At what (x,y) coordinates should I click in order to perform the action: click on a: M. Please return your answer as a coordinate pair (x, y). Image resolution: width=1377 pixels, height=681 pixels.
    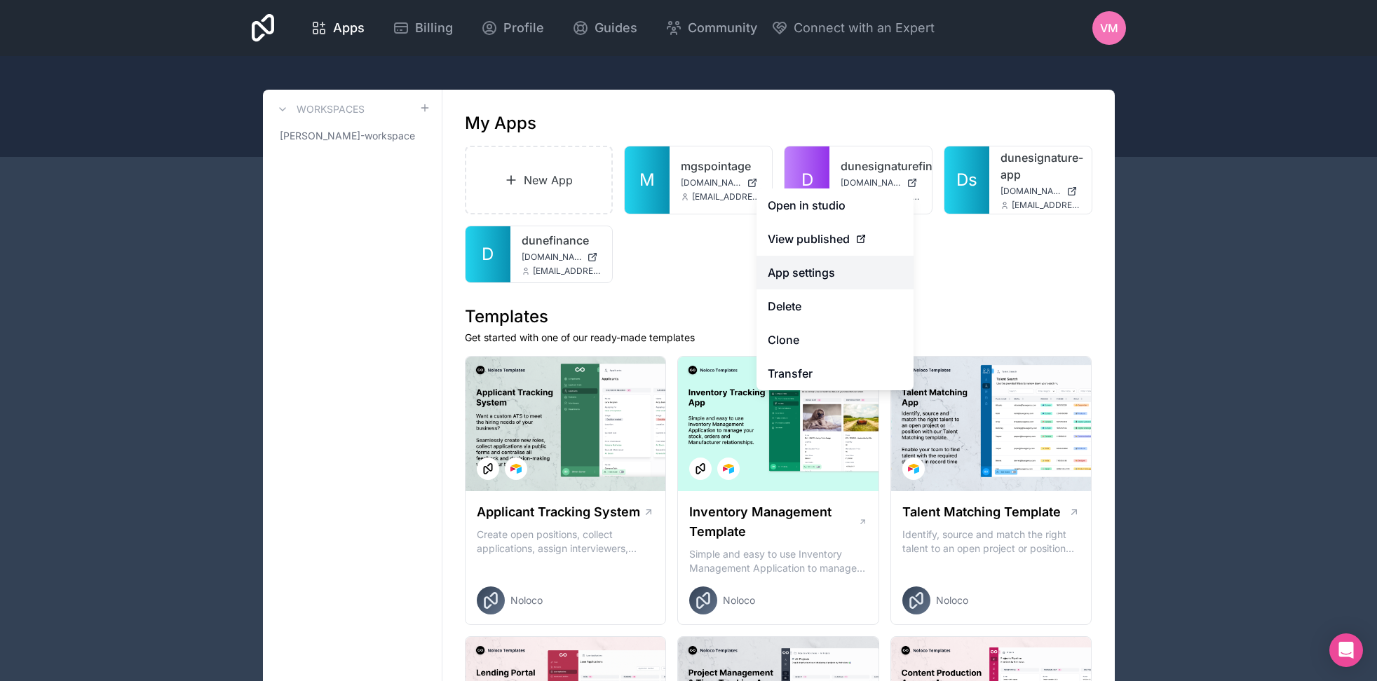
    Looking at the image, I should click on (647, 180).